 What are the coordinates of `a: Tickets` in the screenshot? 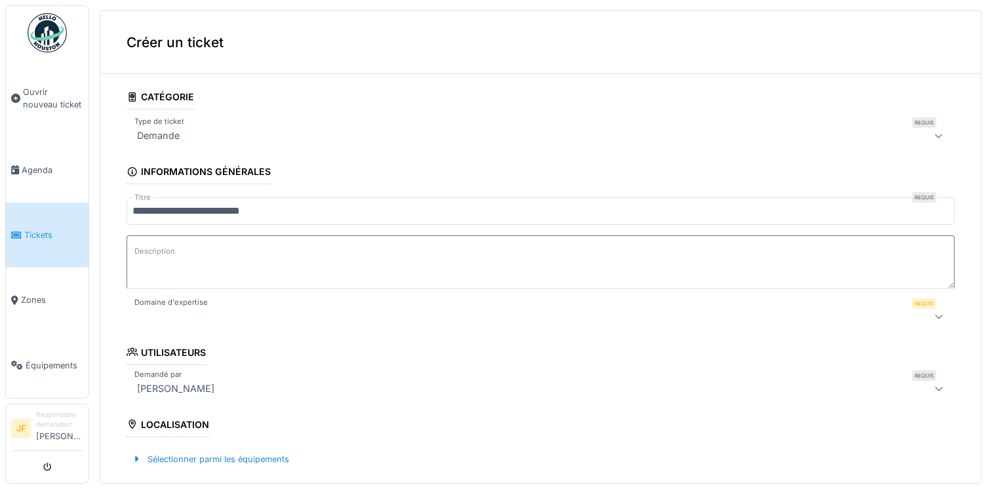 It's located at (47, 235).